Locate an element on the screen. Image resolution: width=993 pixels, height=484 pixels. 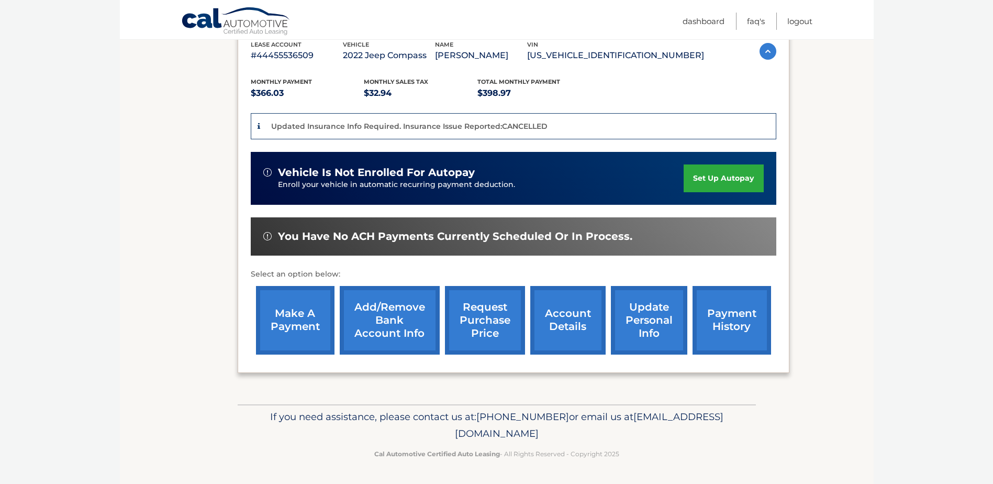
strong: Cal Automotive Certified Auto Leasing is located at coordinates (437, 453).